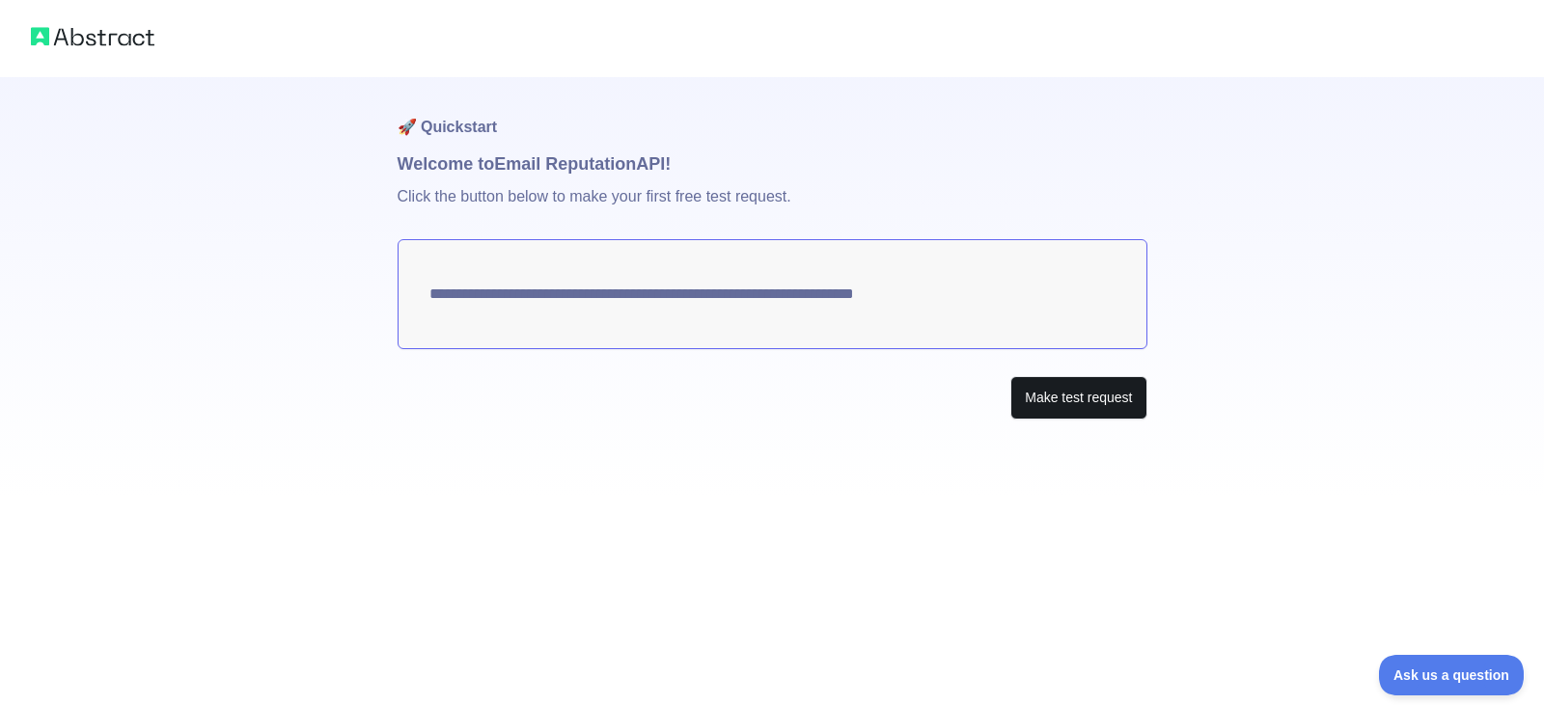 The width and height of the screenshot is (1544, 705). What do you see at coordinates (772, 164) in the screenshot?
I see `h1: Welcome to Email Reputation API!` at bounding box center [772, 164].